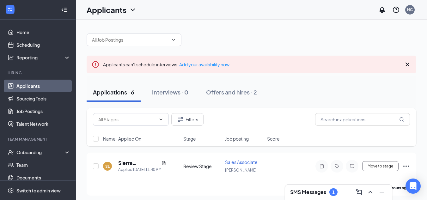 The height and width of the screenshot is (200, 427). Describe the element at coordinates (308, 192) in the screenshot. I see `h3: SMS Messages` at that location.